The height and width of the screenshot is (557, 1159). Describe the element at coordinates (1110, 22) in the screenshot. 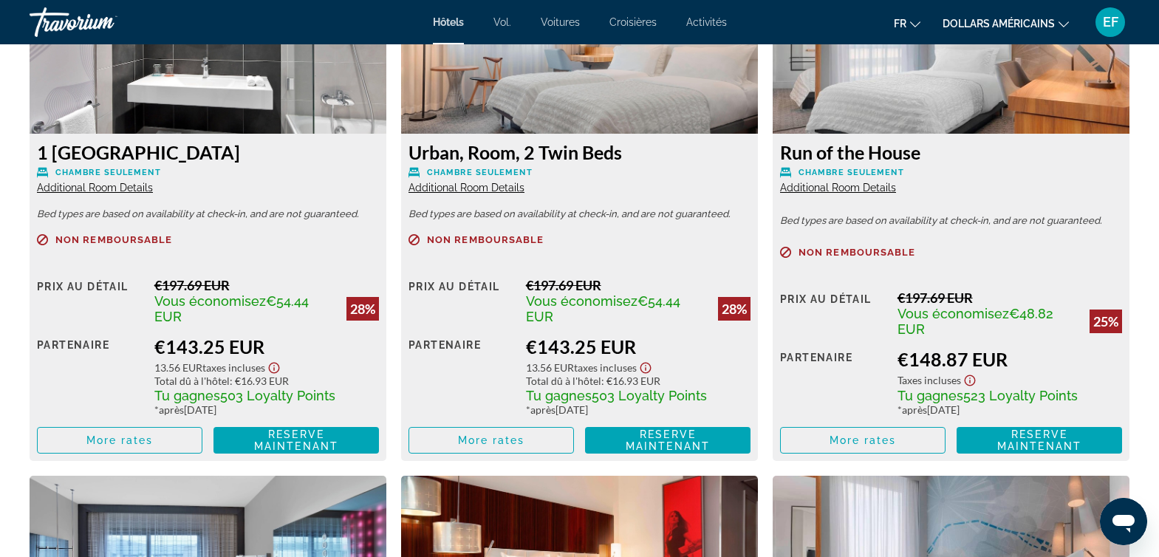

I see `button: Menu utilisateur` at that location.